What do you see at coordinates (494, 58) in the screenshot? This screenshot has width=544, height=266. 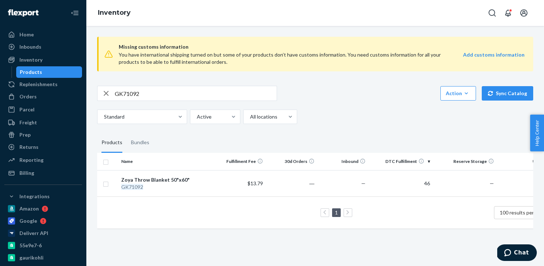 I see `a: Add customs information` at bounding box center [494, 58].